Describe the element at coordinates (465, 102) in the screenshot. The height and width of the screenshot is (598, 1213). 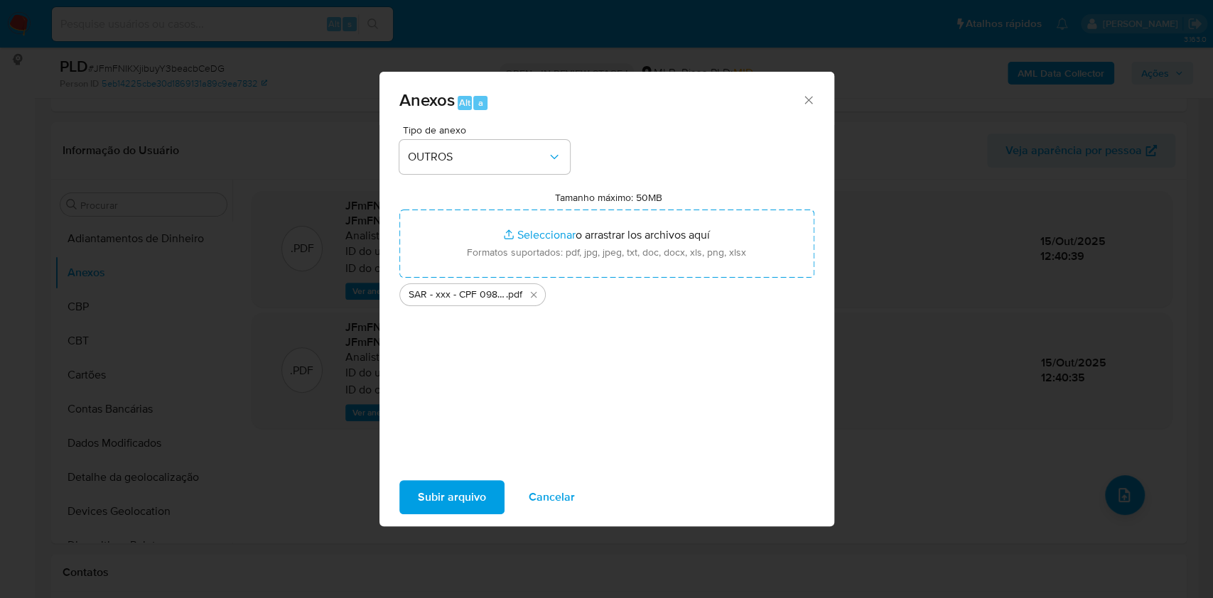
I see `span: Alt` at that location.